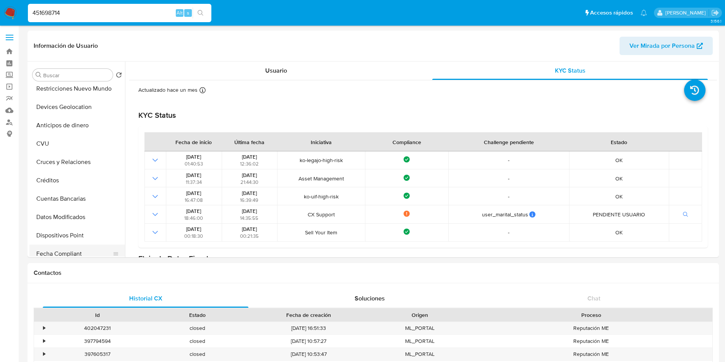 Image resolution: width=725 pixels, height=362 pixels. Describe the element at coordinates (39, 75) in the screenshot. I see `button: Buscar` at that location.